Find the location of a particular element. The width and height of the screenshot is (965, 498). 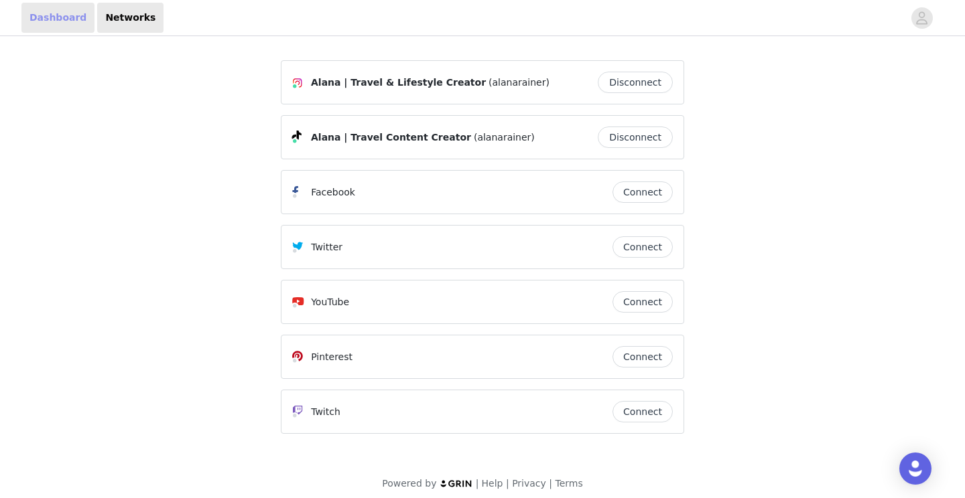

p: Pinterest is located at coordinates (332, 357).